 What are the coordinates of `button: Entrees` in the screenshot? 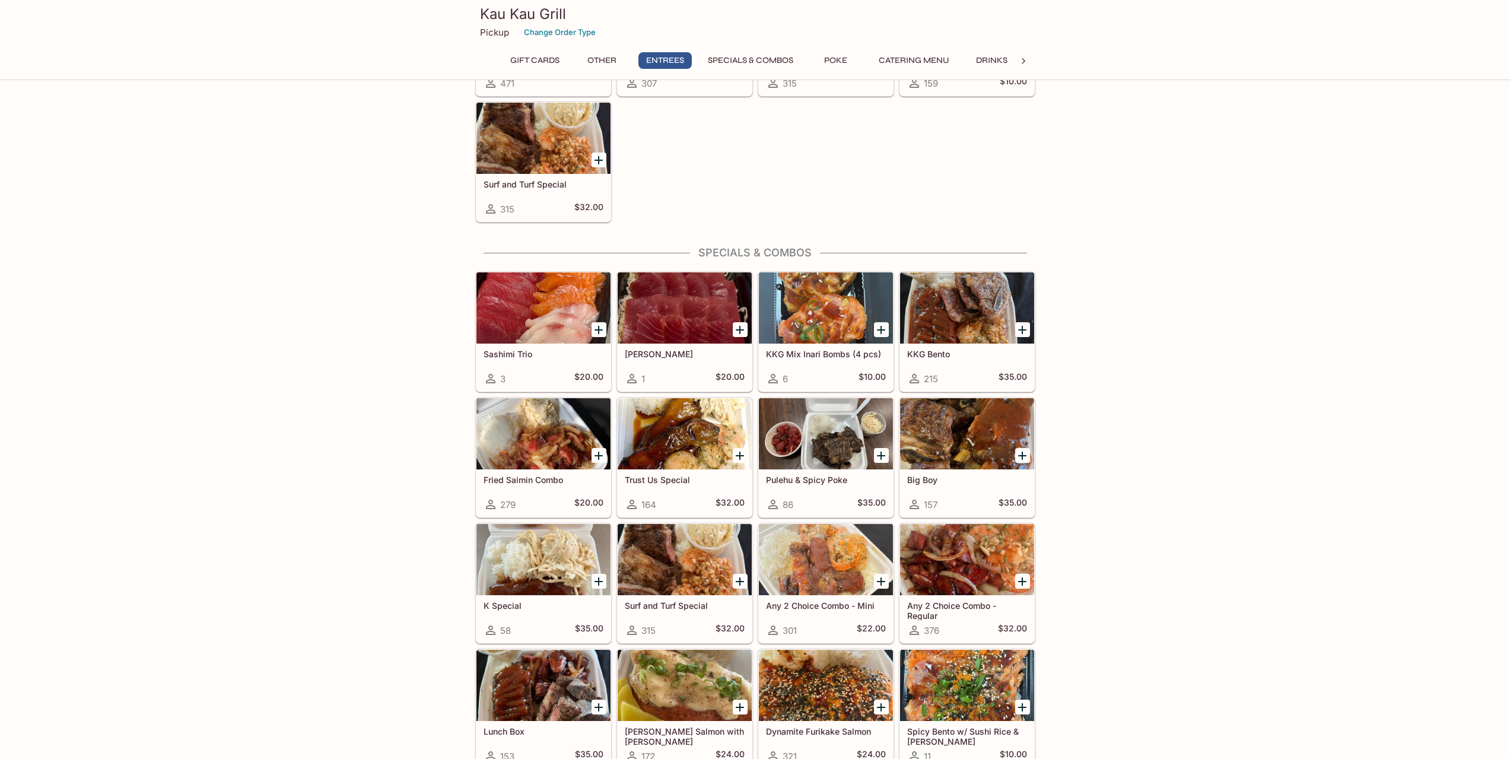 It's located at (665, 61).